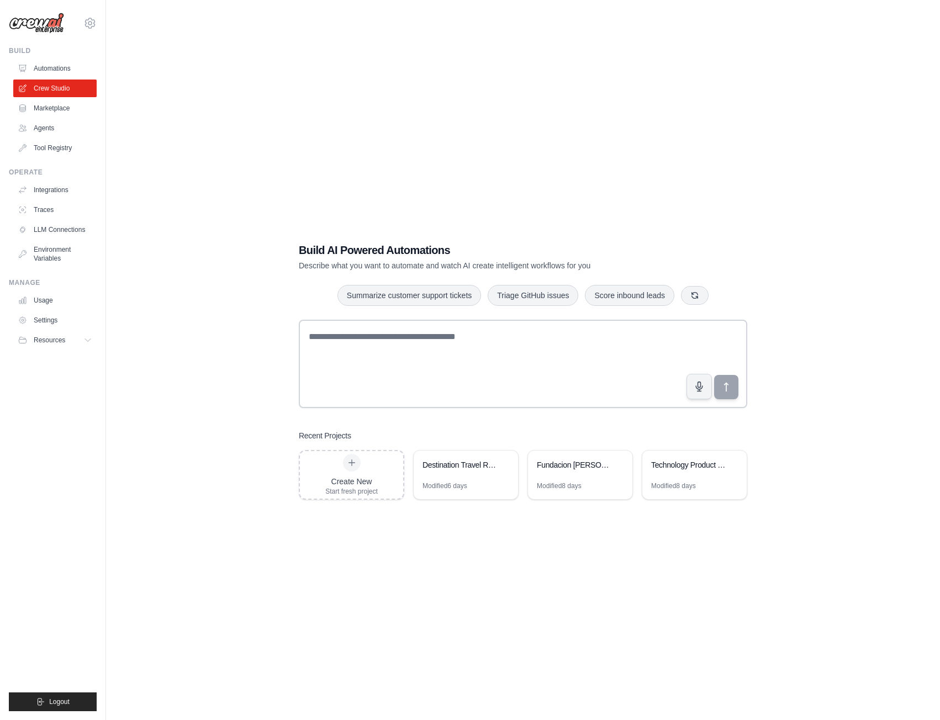  Describe the element at coordinates (351, 491) in the screenshot. I see `div: Start fresh project` at that location.